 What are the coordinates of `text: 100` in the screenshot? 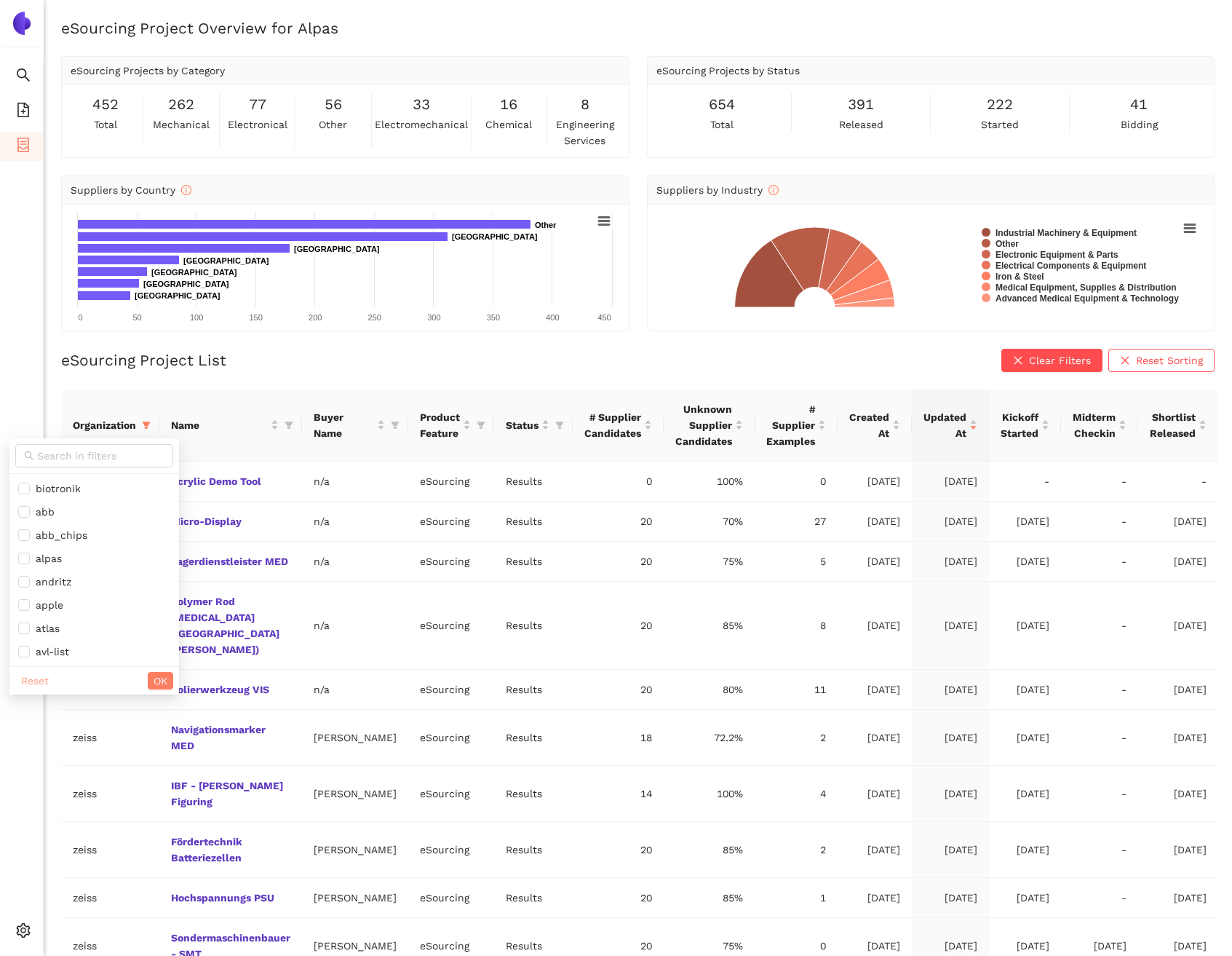 It's located at (196, 317).